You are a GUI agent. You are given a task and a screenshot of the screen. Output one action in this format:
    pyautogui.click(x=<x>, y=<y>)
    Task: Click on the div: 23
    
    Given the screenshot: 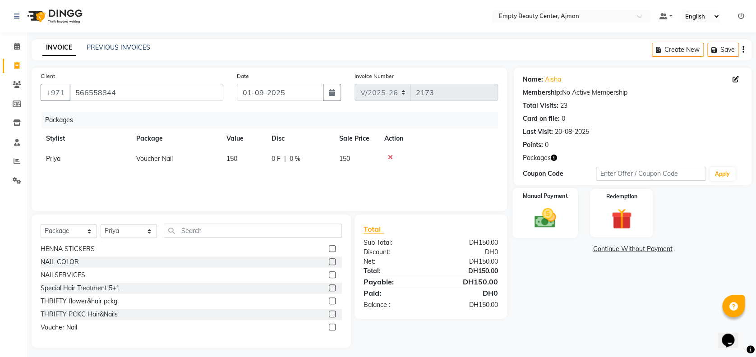 What is the action you would take?
    pyautogui.click(x=564, y=106)
    